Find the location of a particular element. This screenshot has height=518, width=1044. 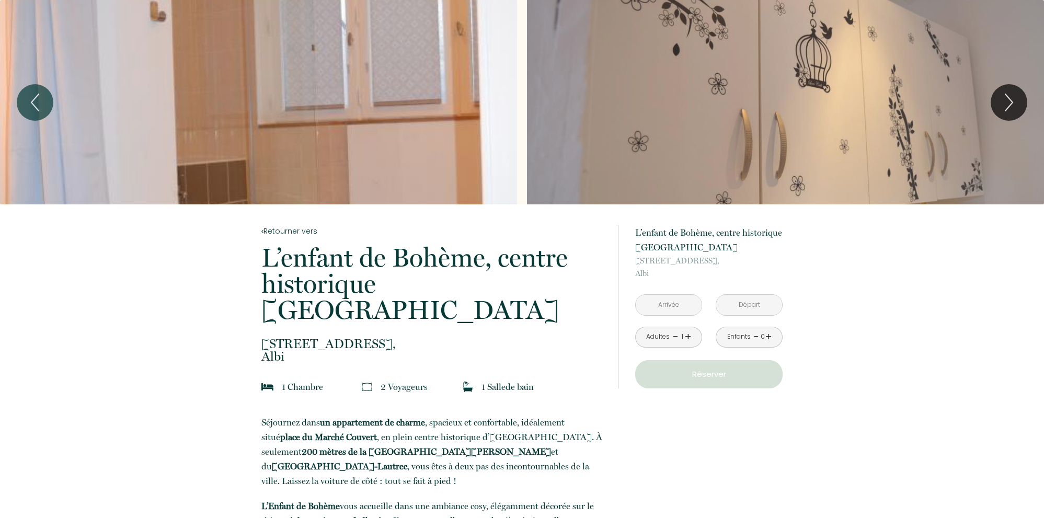

p: 2 Voyageur is located at coordinates (404, 387).